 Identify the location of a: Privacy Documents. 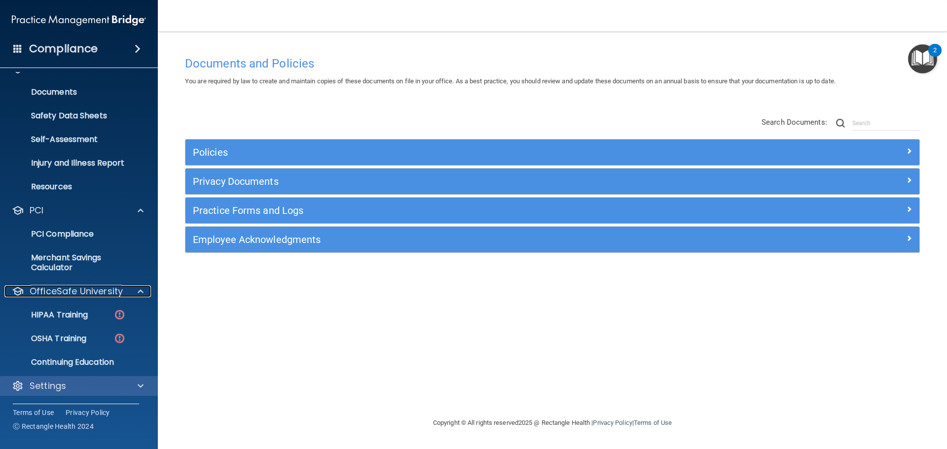
(552, 181).